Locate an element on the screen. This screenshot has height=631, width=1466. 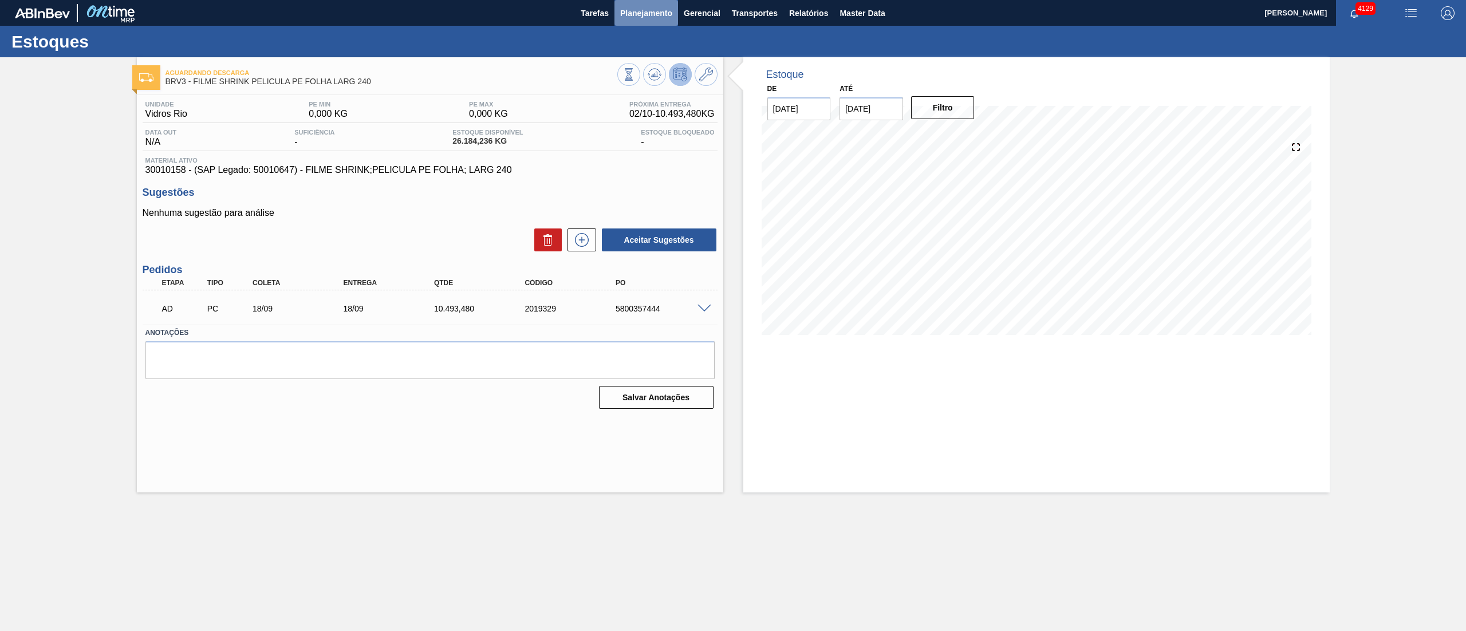
span: Suficiência is located at coordinates (314, 132).